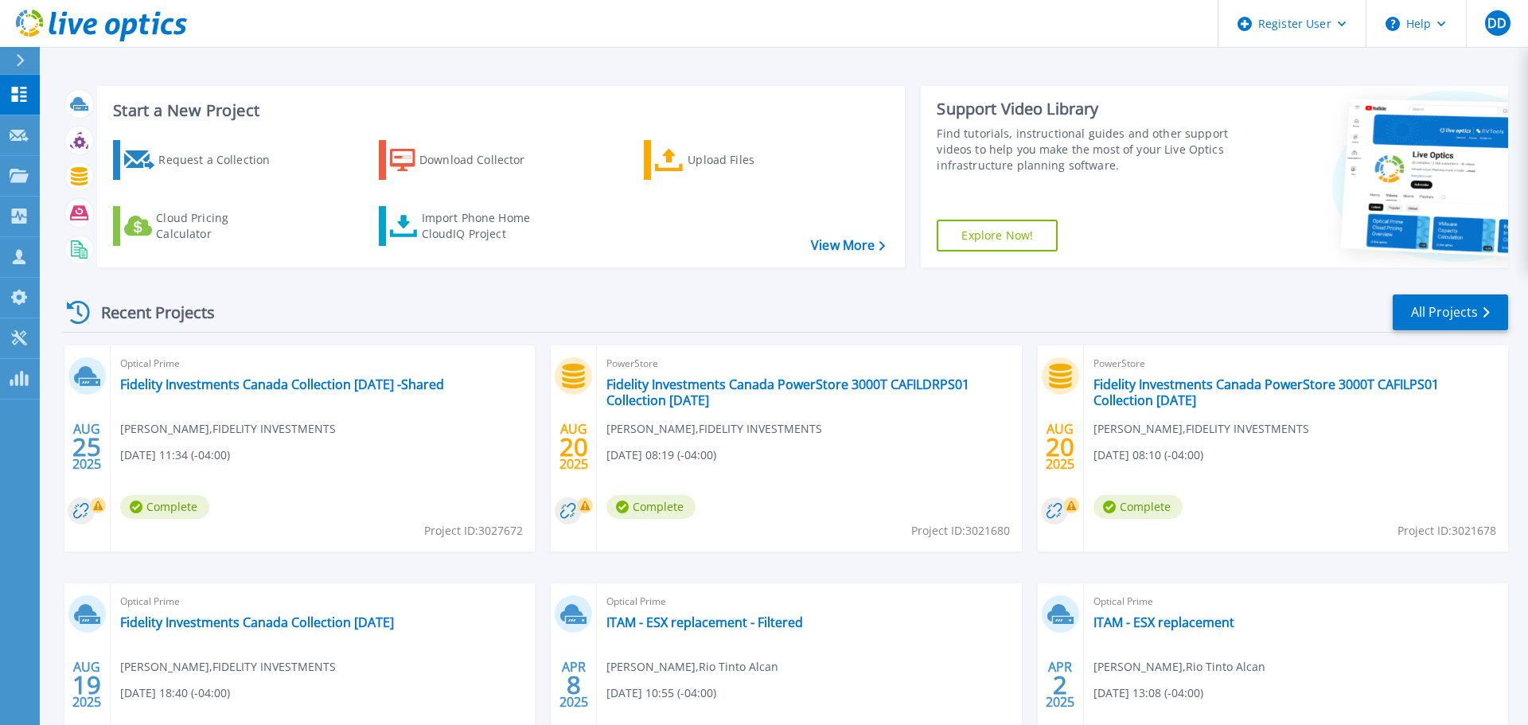 The width and height of the screenshot is (1528, 725). Describe the element at coordinates (201, 160) in the screenshot. I see `a: Request a Collection` at that location.